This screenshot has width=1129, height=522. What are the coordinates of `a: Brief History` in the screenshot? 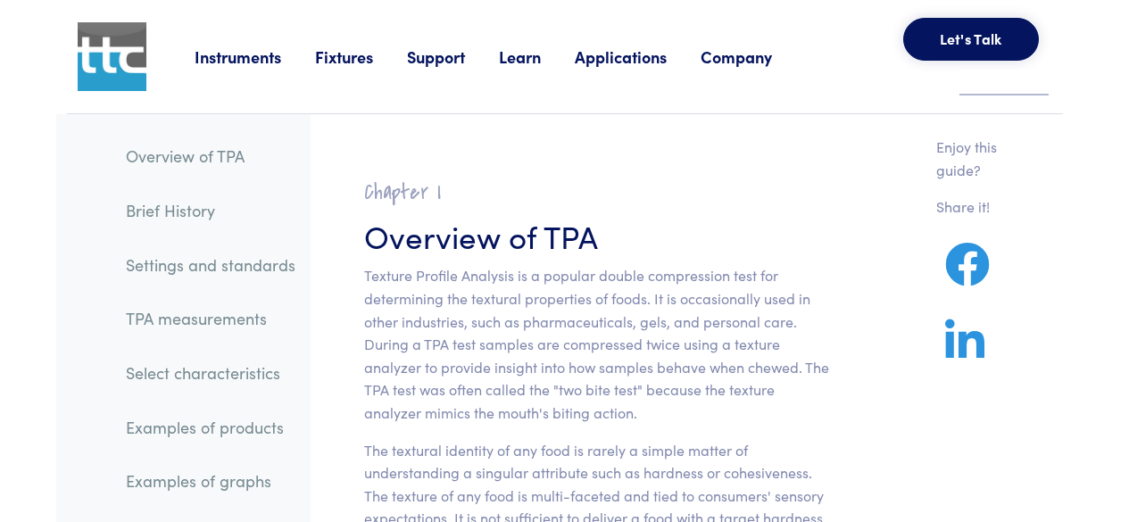 It's located at (211, 211).